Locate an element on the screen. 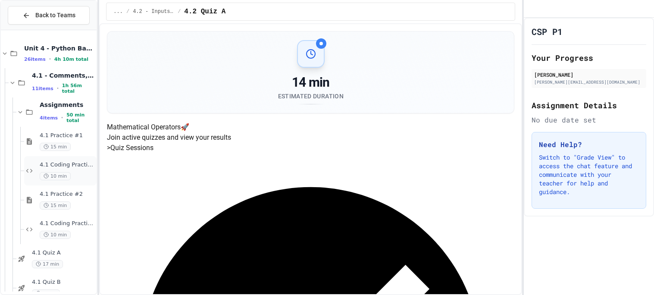  span: 4.1 Quiz A is located at coordinates (63, 253).